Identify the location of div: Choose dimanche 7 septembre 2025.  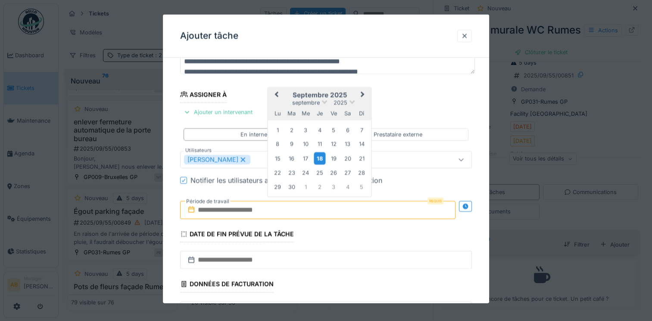
(361, 130).